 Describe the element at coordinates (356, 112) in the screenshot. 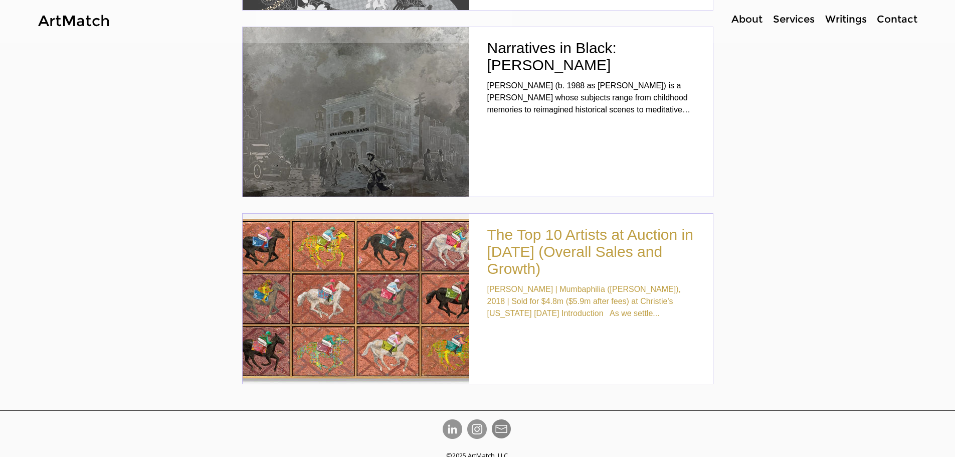

I see `img: A retro scene of a boy running in front of Greenwood Bank and with couple behind him and an old a...` at that location.